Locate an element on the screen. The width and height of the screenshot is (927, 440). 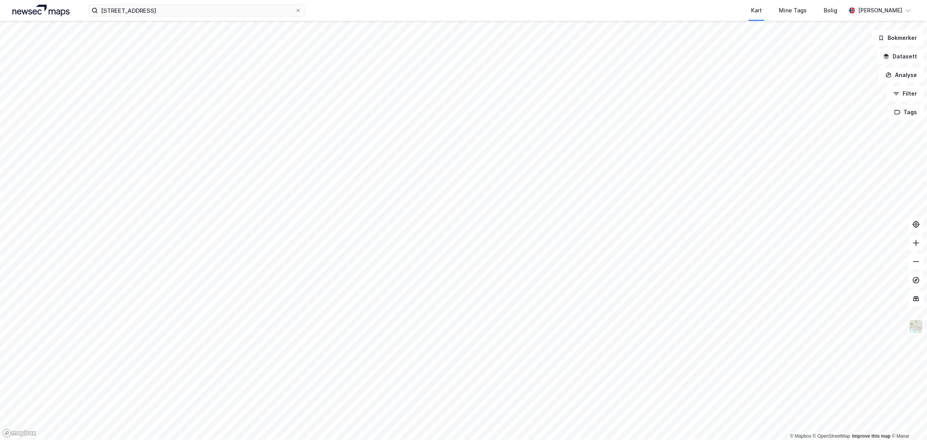
a: OpenStreetMap is located at coordinates (831, 436).